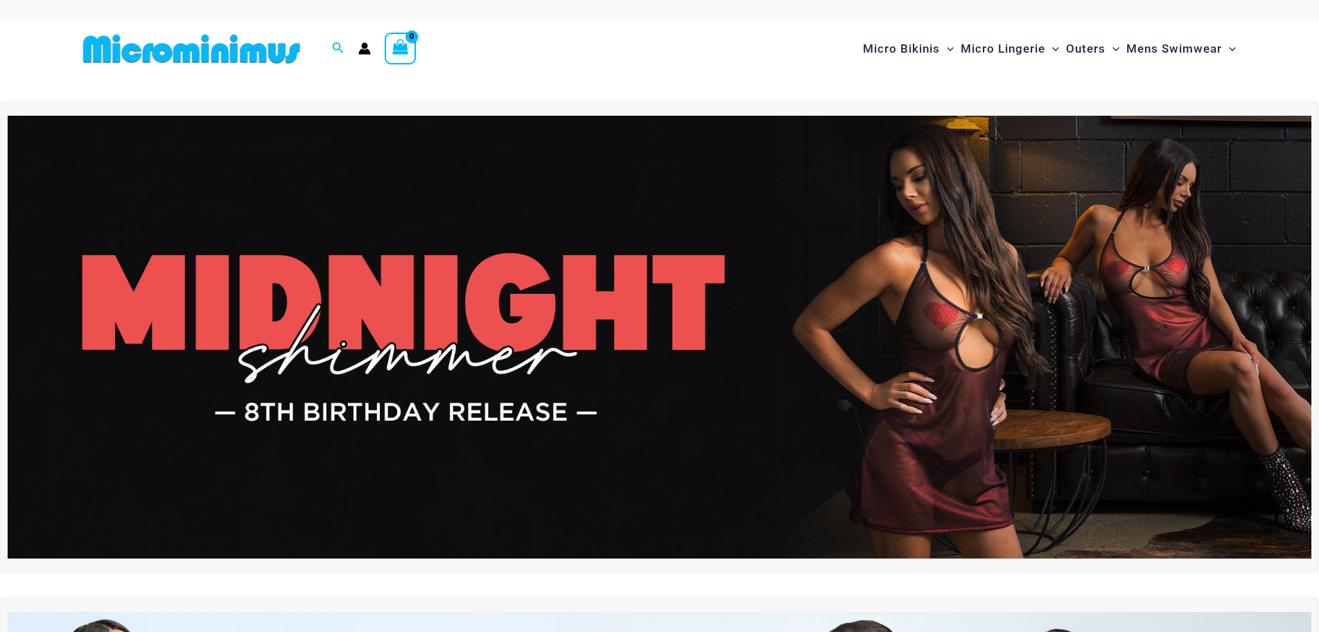 The width and height of the screenshot is (1319, 632). I want to click on a: View Shopping Cart, empty, so click(401, 49).